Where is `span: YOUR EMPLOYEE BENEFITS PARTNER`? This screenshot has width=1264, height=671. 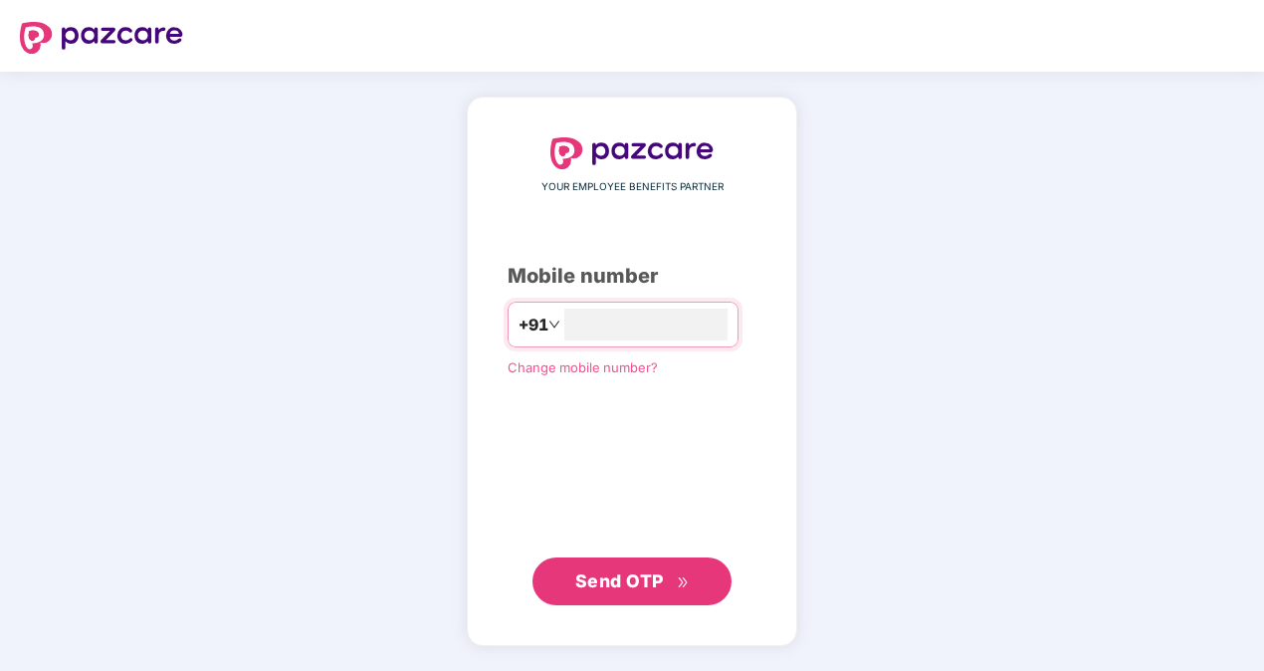
span: YOUR EMPLOYEE BENEFITS PARTNER is located at coordinates (632, 187).